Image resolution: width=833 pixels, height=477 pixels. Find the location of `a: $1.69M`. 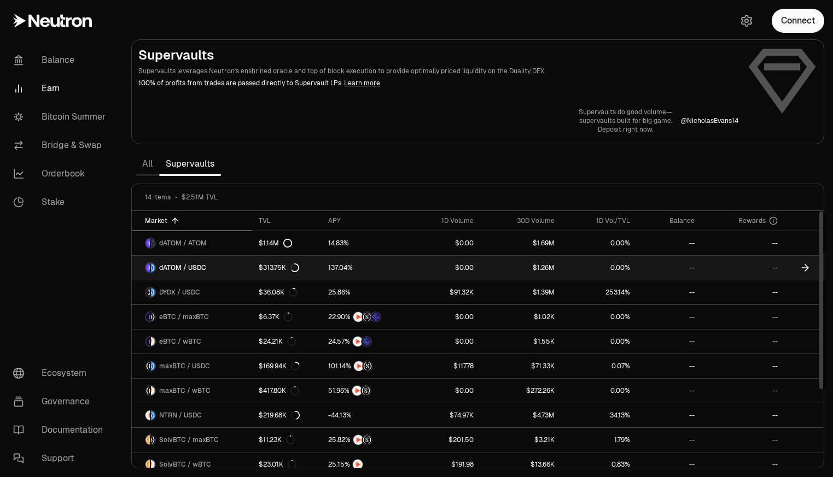

a: $1.69M is located at coordinates (521, 243).